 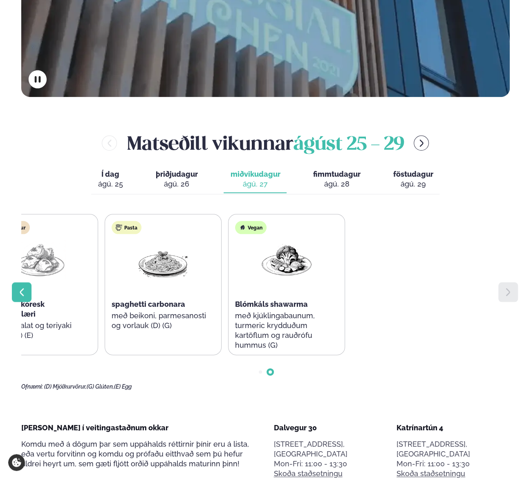 What do you see at coordinates (100, 386) in the screenshot?
I see `span: (G) Glúten,` at bounding box center [100, 386].